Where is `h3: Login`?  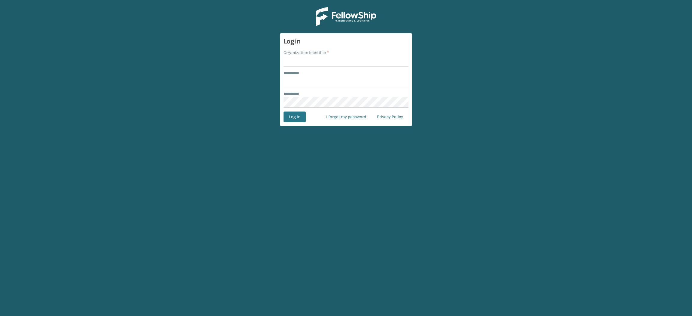
h3: Login is located at coordinates (346, 41).